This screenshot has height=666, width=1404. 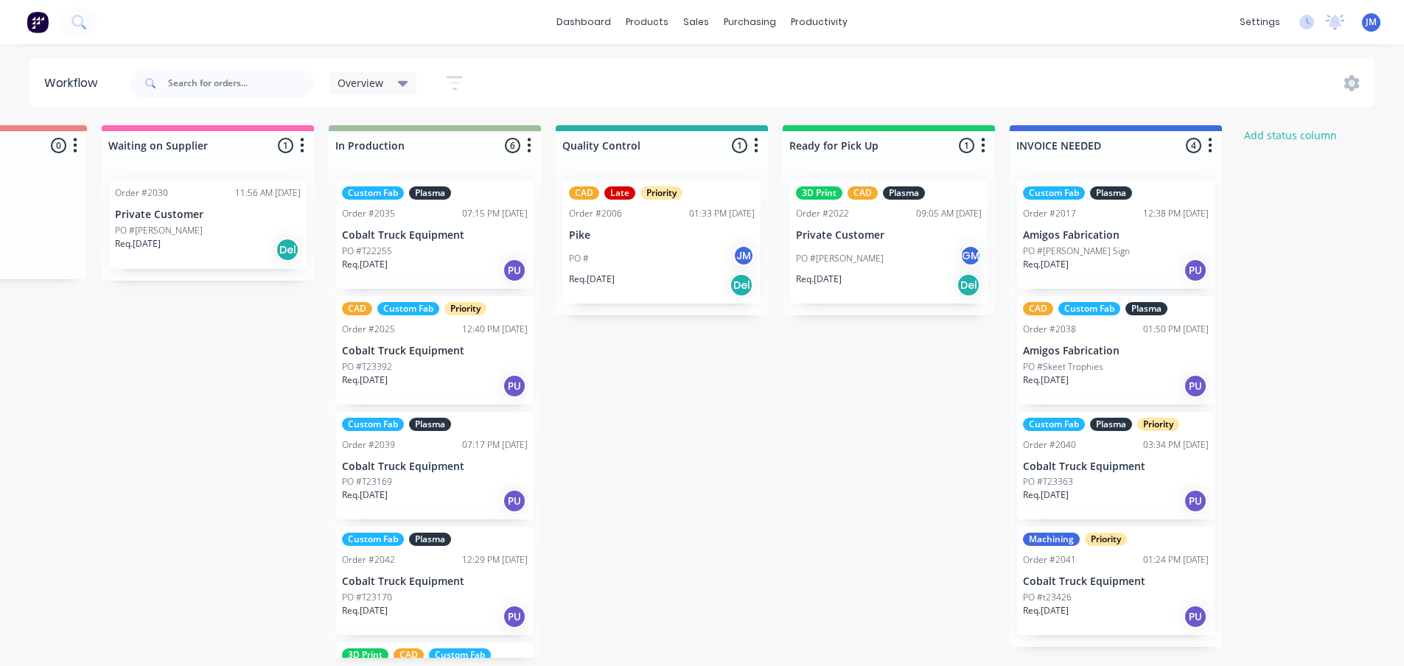 I want to click on p: Private Customer, so click(x=889, y=235).